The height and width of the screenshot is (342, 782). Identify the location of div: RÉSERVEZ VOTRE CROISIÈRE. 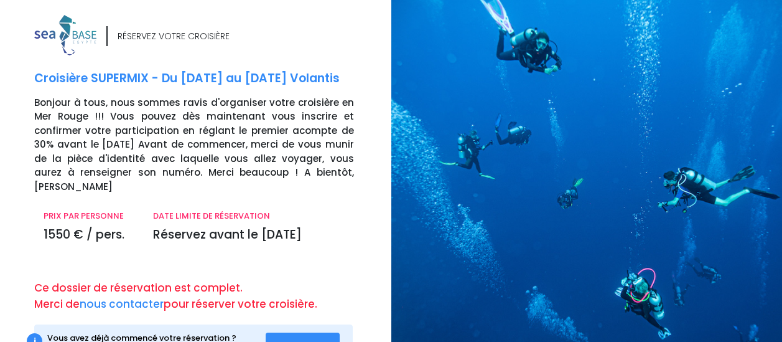
(174, 36).